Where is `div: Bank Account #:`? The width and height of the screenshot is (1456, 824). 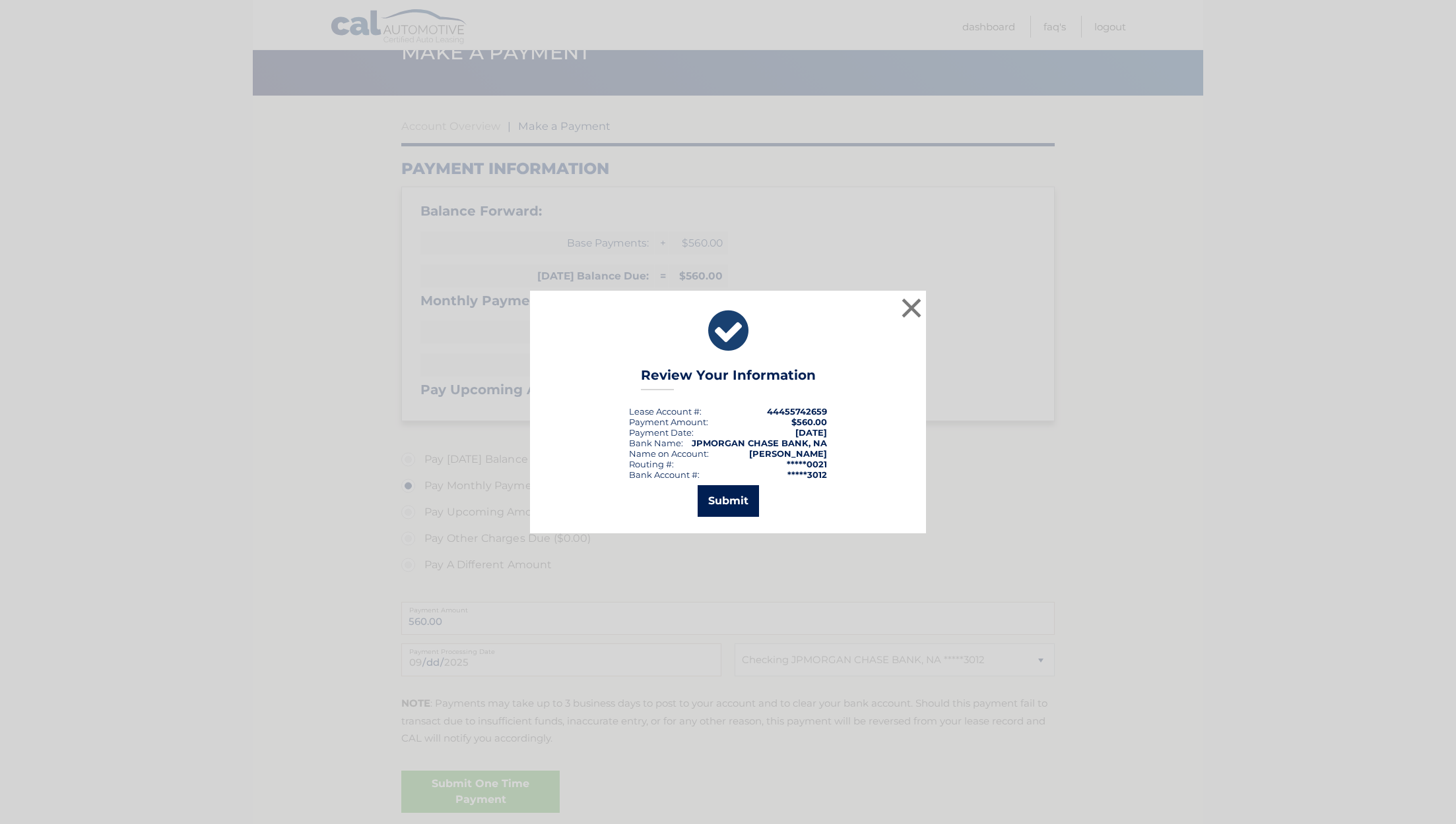 div: Bank Account #: is located at coordinates (664, 475).